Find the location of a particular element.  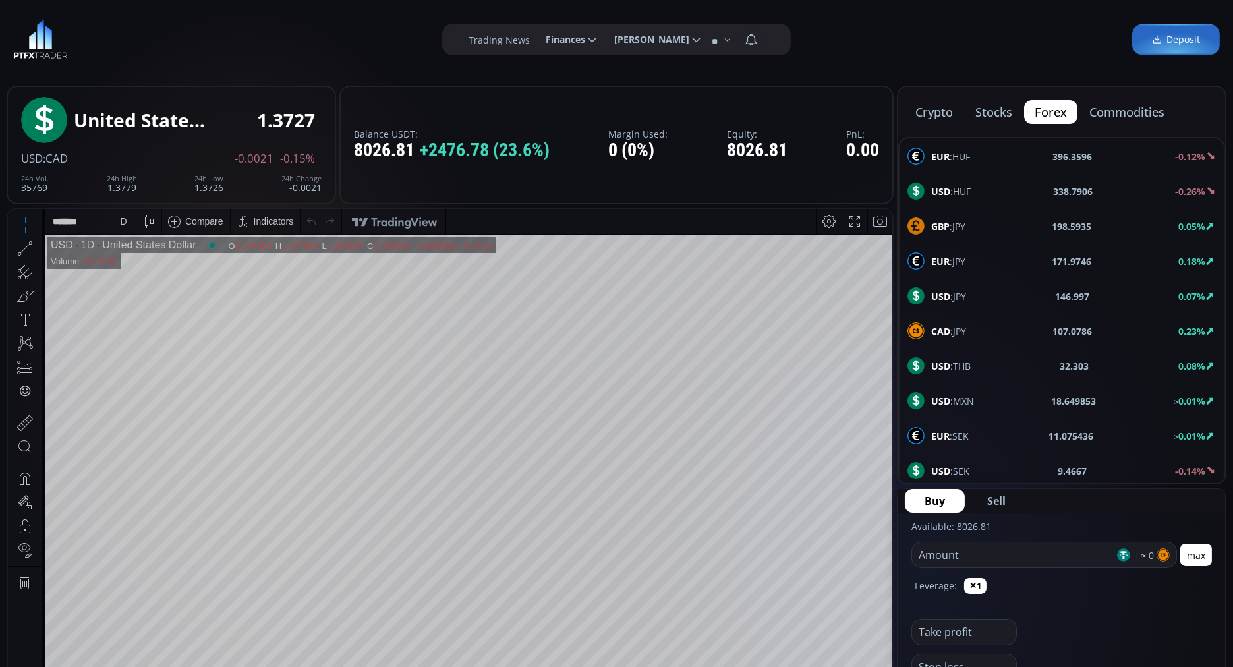

b: 0.18% is located at coordinates (1192, 261).